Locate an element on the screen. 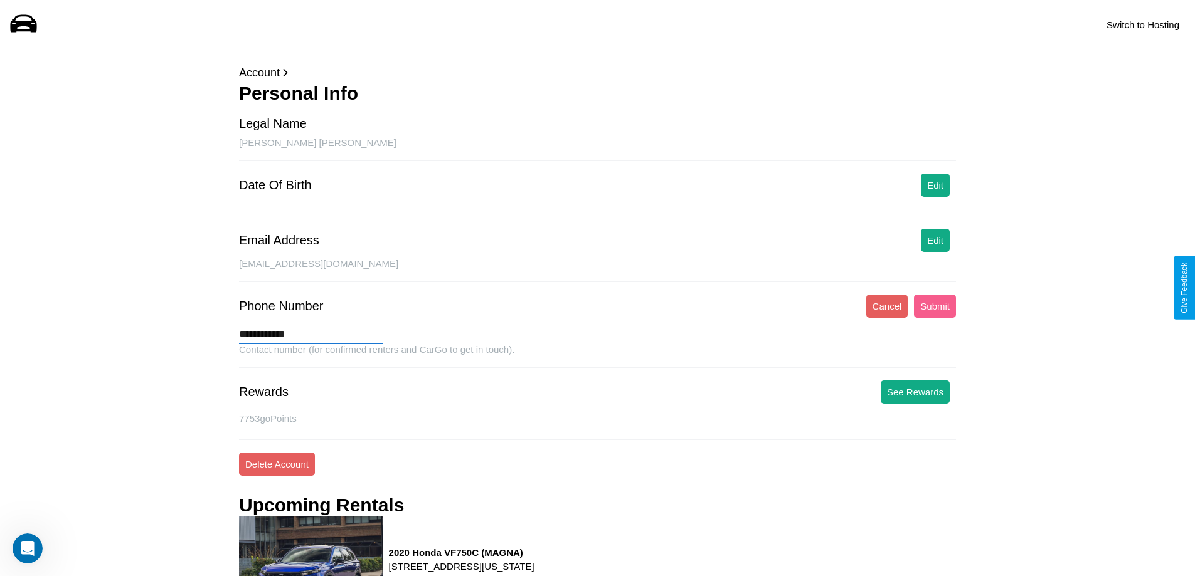 This screenshot has width=1195, height=576. div: Phone Number is located at coordinates (281, 306).